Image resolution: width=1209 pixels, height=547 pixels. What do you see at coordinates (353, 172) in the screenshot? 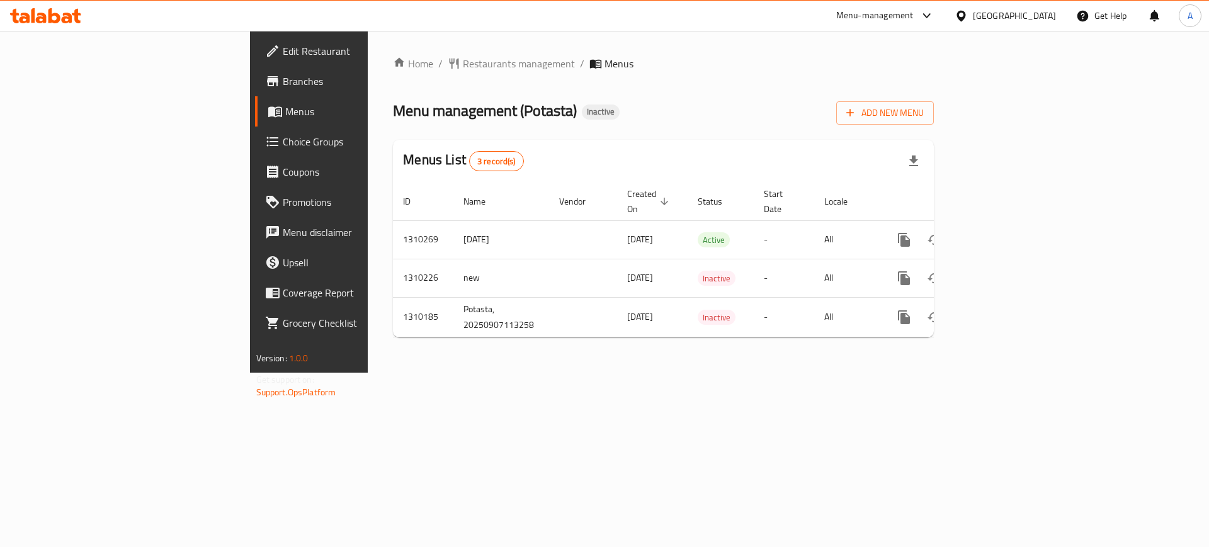
I see `a: Coupons` at bounding box center [353, 172].